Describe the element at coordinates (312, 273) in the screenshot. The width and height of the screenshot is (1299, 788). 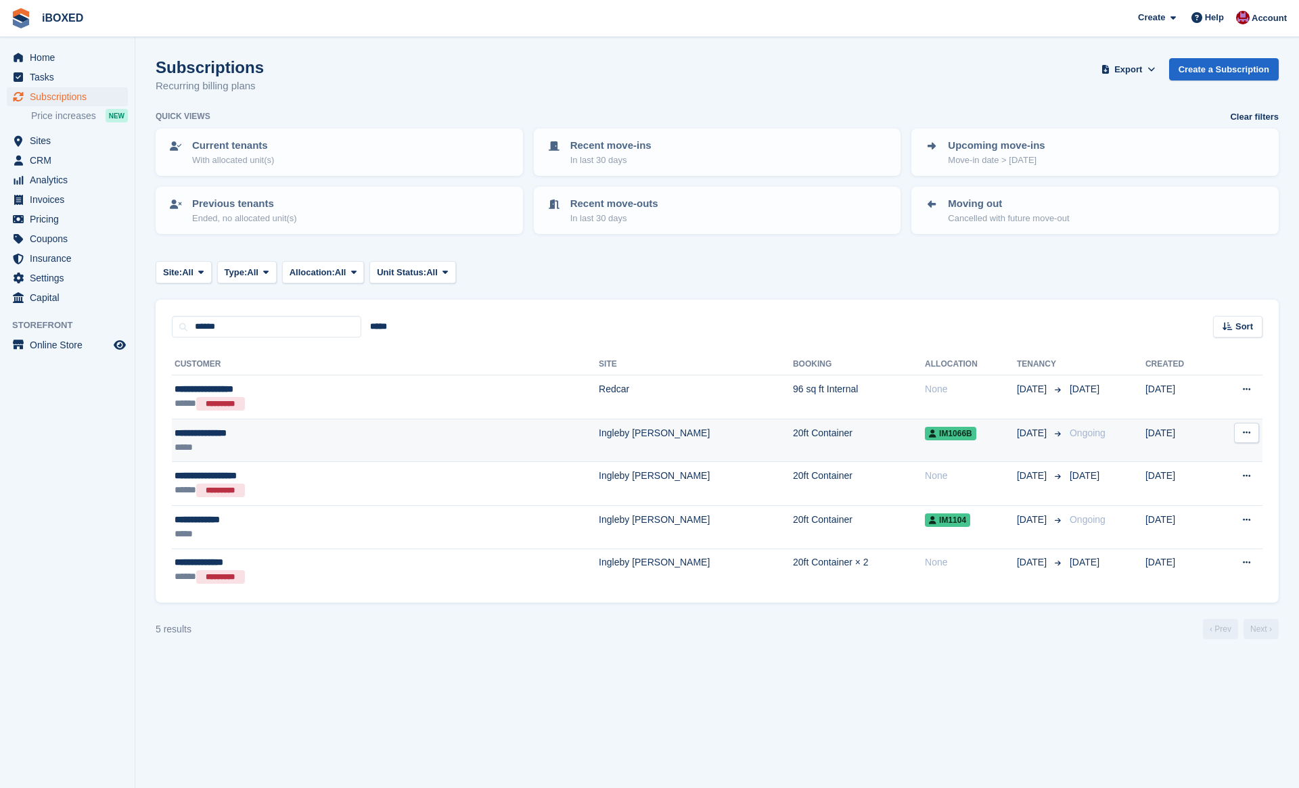
I see `span: Allocation:` at that location.